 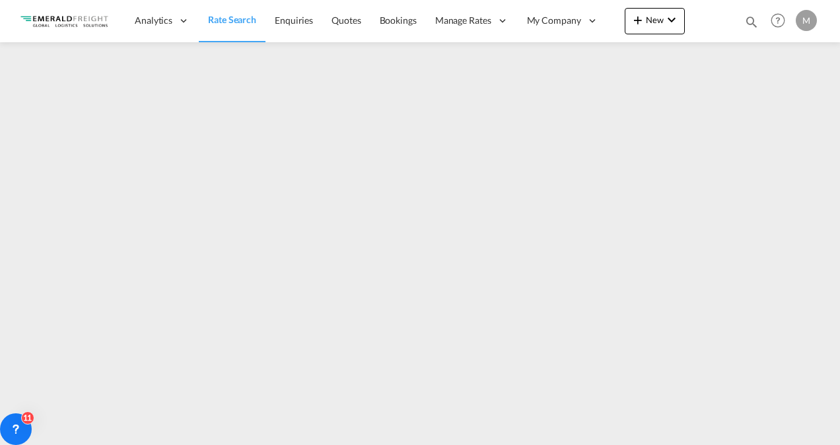 I want to click on div: icon-magnify, so click(x=751, y=24).